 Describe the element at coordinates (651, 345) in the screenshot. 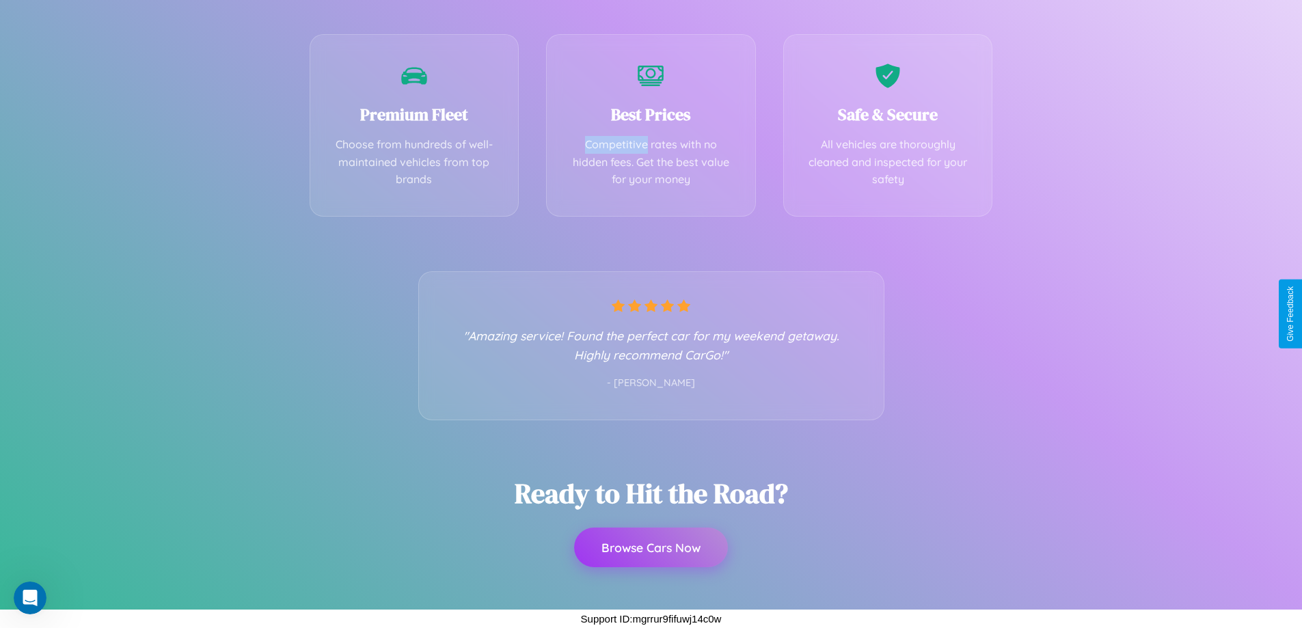

I see `p: "Amazing service! Found the perfect car for my weekend getaway. Highly recommend CarGo!"` at that location.